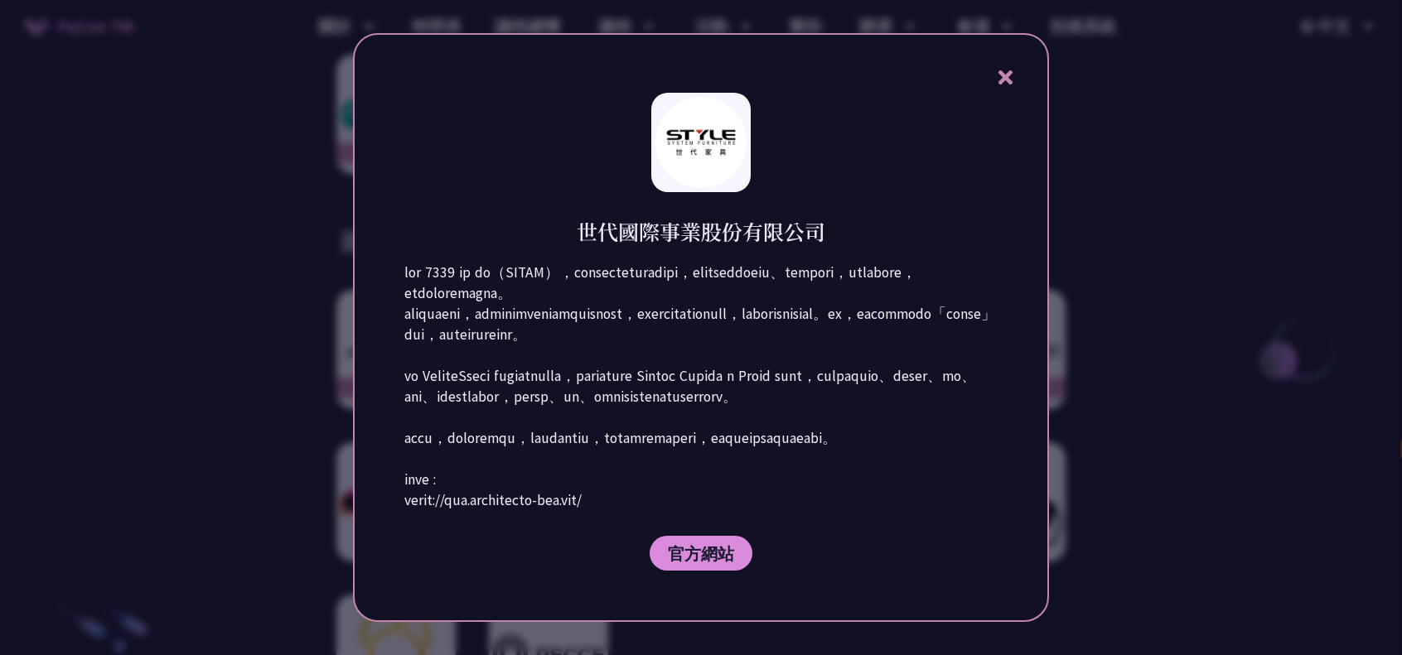 This screenshot has width=1402, height=655. I want to click on button: 官方網站, so click(701, 553).